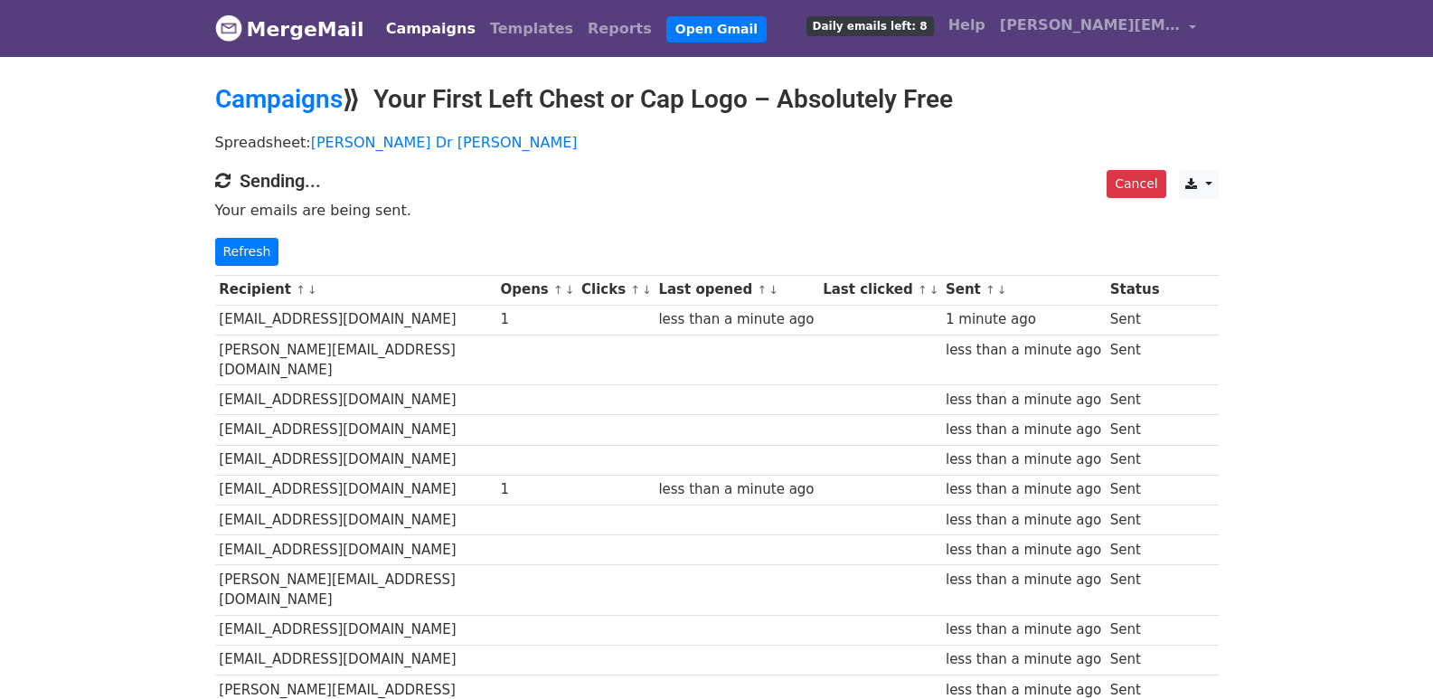 Image resolution: width=1433 pixels, height=699 pixels. Describe the element at coordinates (1023, 289) in the screenshot. I see `th: Sent` at that location.